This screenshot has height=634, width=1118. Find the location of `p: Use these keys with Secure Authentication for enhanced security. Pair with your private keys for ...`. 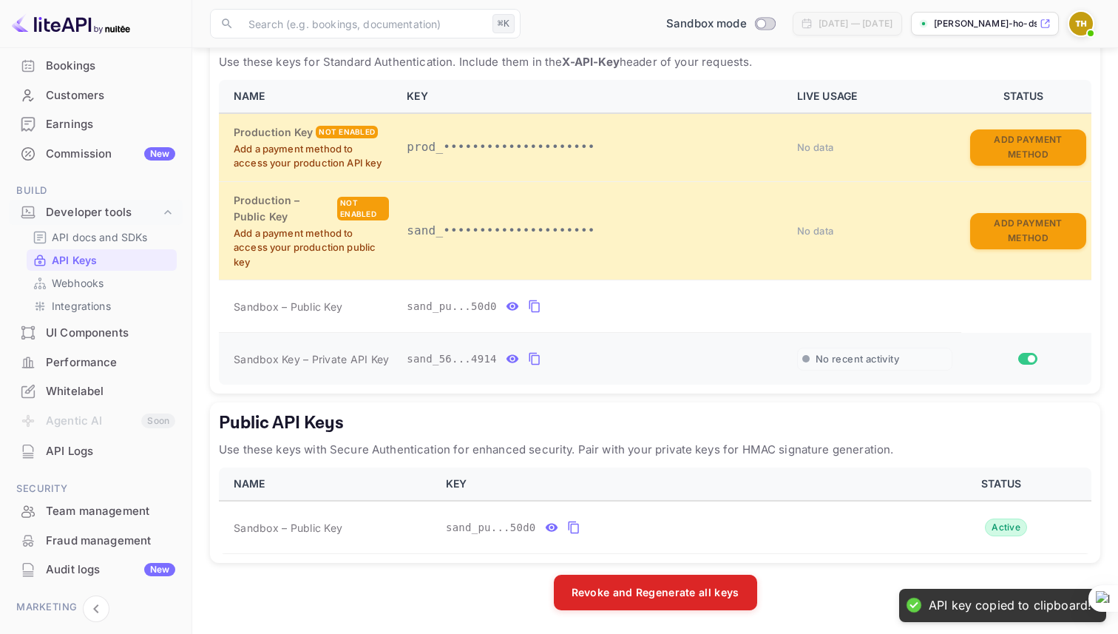

p: Use these keys with Secure Authentication for enhanced security. Pair with your private keys for ... is located at coordinates (655, 450).